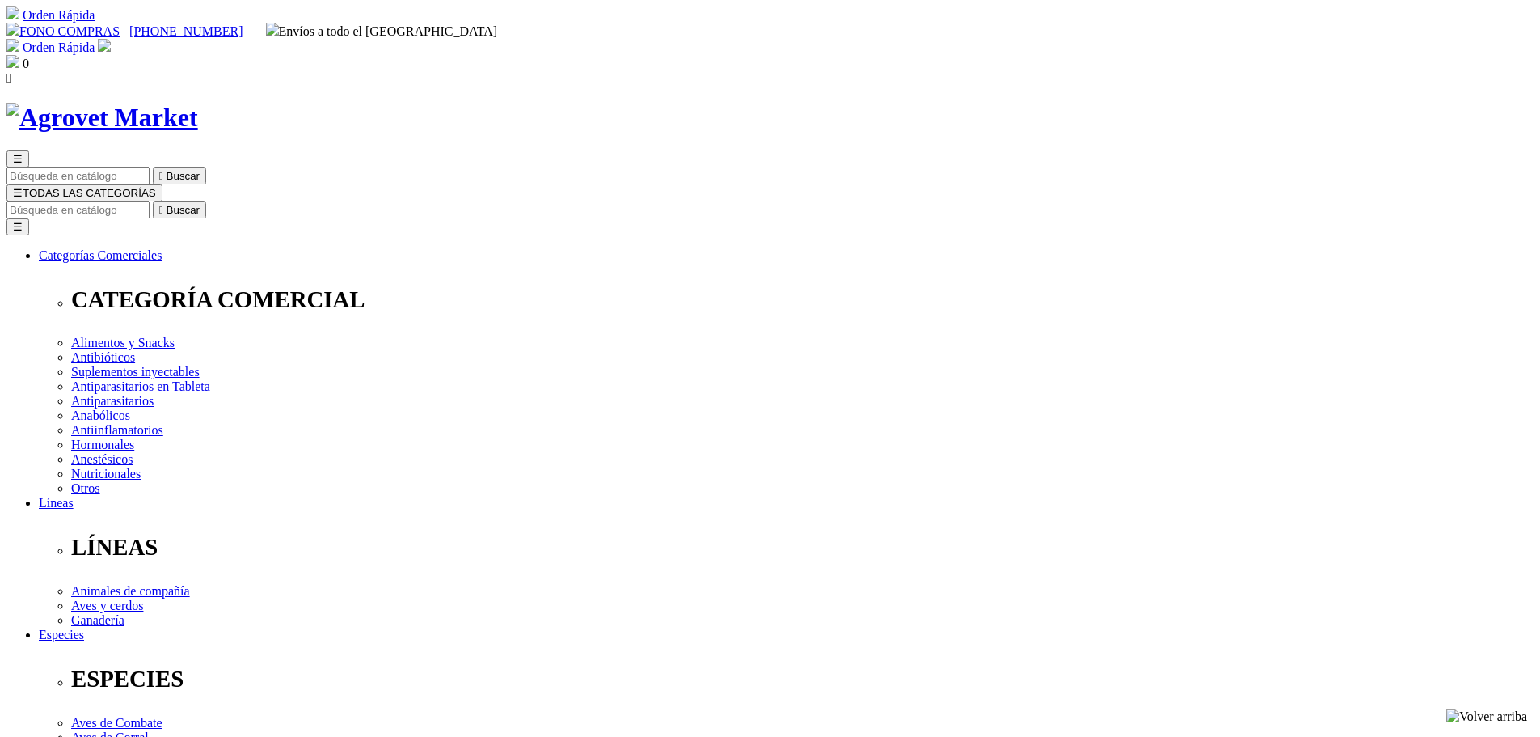  Describe the element at coordinates (98, 619) in the screenshot. I see `span: Ganadería` at that location.